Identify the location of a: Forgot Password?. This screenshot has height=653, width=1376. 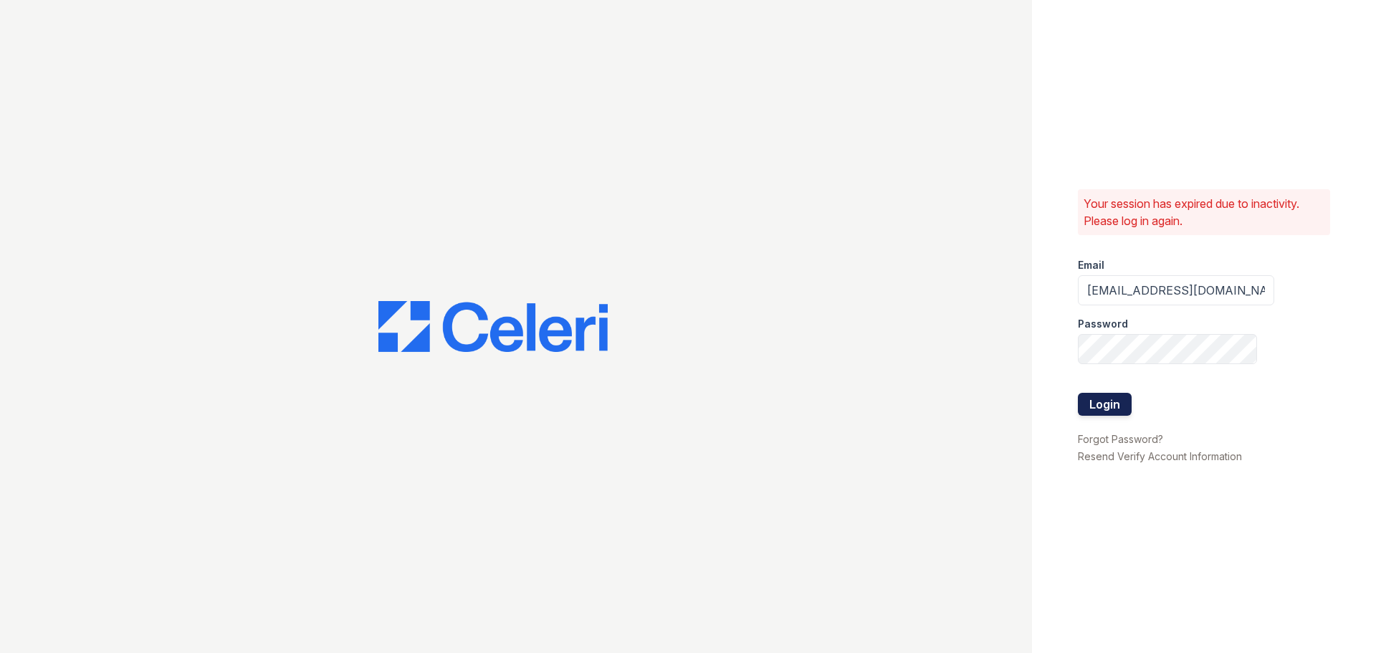
(1120, 439).